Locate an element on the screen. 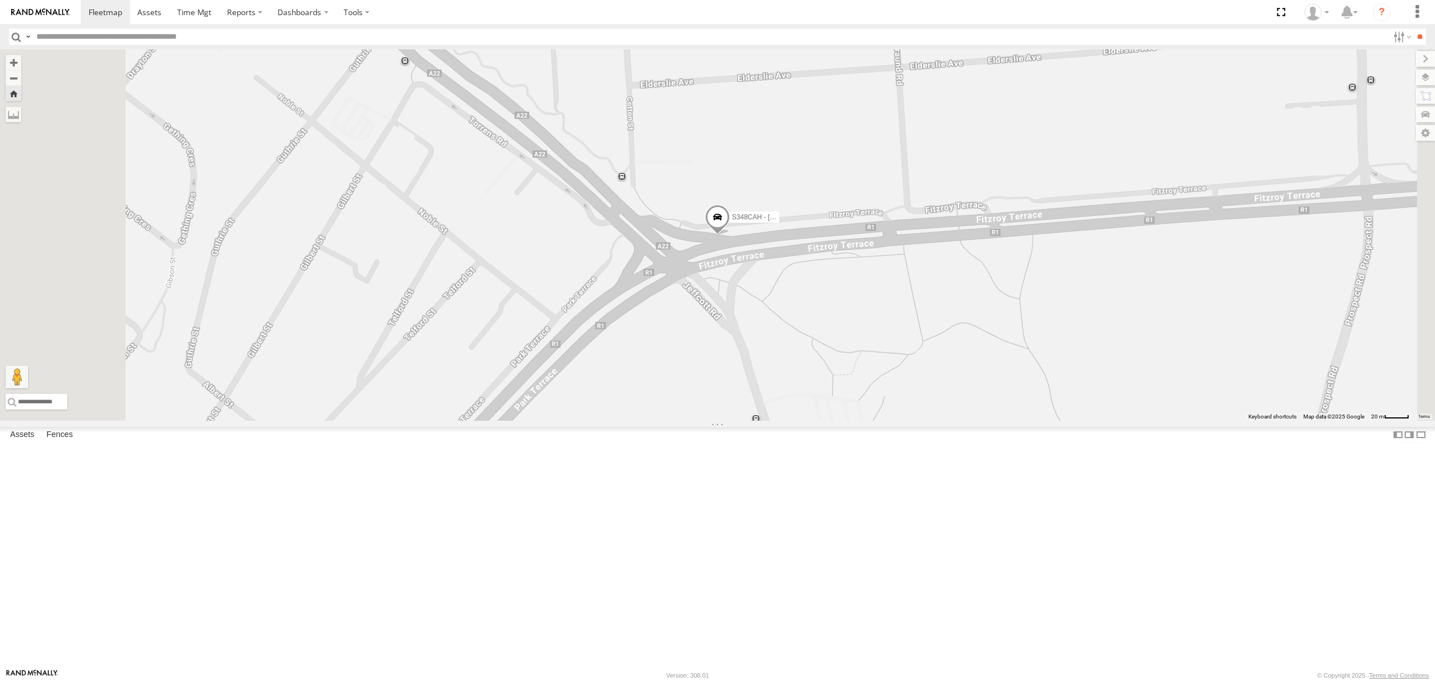 Image resolution: width=1435 pixels, height=681 pixels. a: Visit our Website is located at coordinates (32, 675).